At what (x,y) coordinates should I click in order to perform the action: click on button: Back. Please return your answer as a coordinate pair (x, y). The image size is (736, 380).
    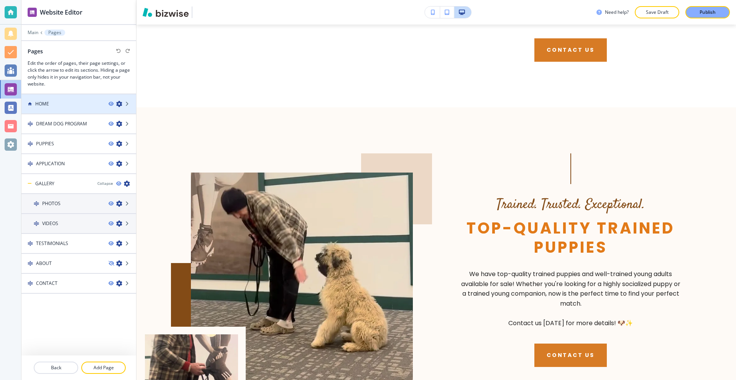
    Looking at the image, I should click on (56, 368).